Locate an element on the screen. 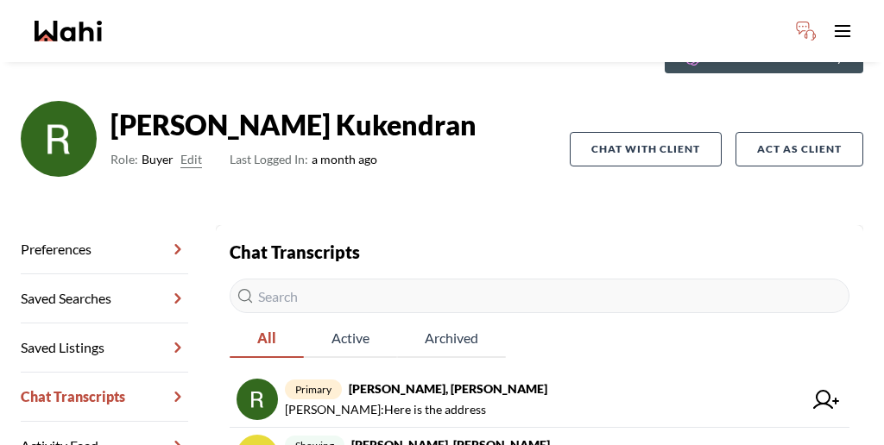 This screenshot has width=884, height=445. input: Search is located at coordinates (539, 296).